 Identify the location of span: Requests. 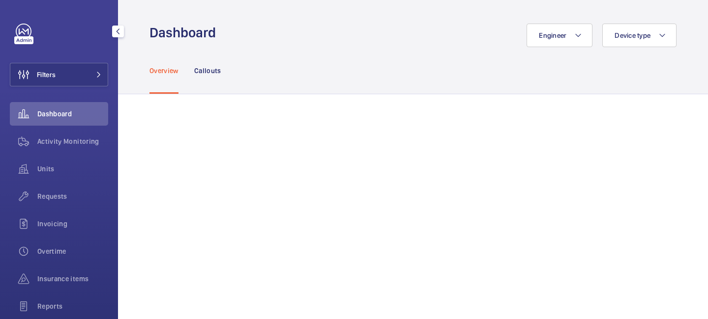
(73, 197).